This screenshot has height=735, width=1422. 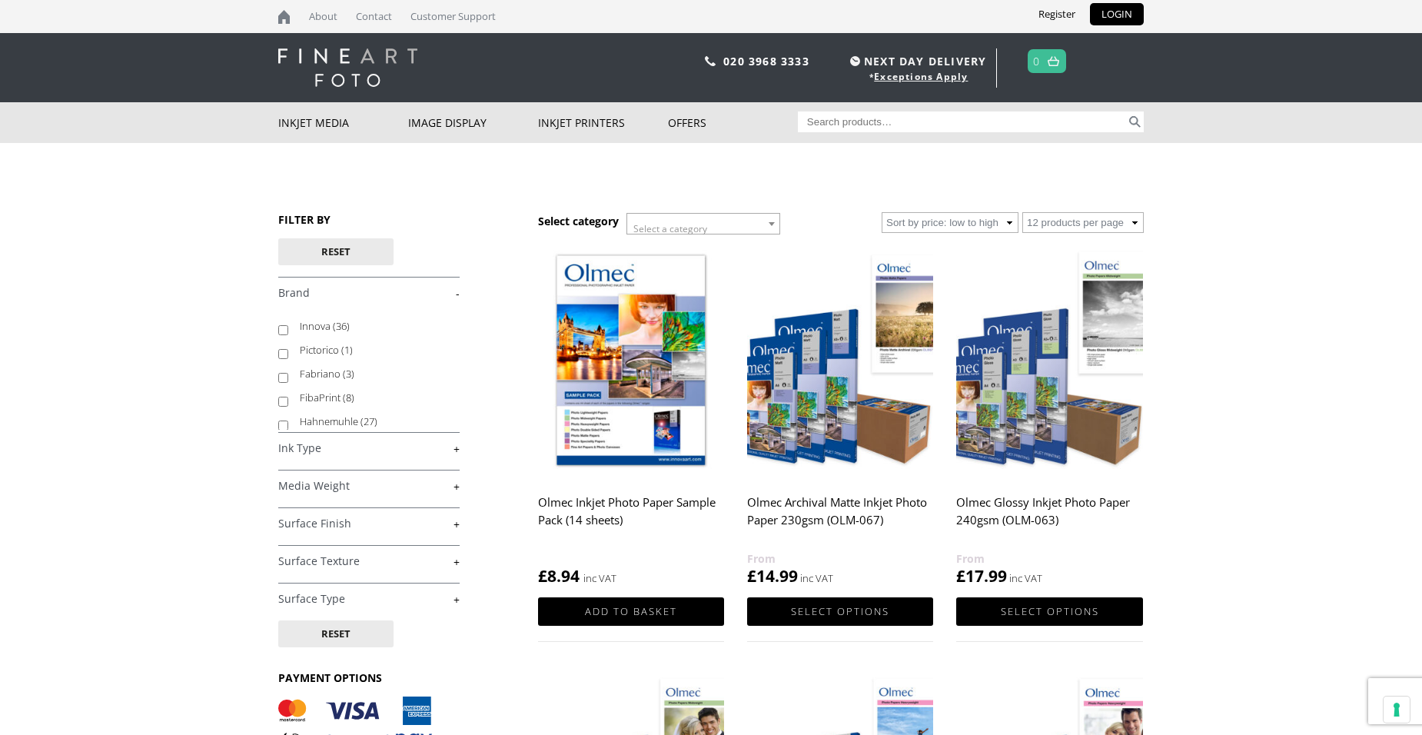 I want to click on a: Olmec Inkjet Photo Paper Sample Pack (14 sheets) £8.94 inc VAT, so click(x=631, y=416).